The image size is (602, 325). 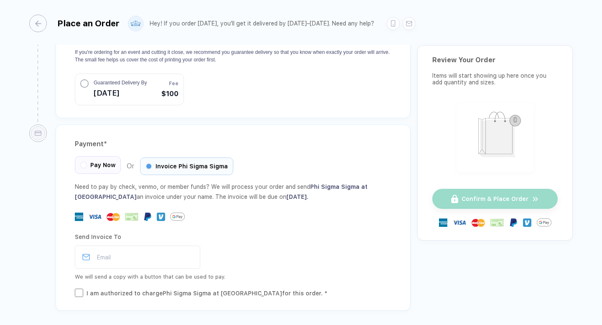 I want to click on span: Guaranteed Delivery By, so click(x=120, y=83).